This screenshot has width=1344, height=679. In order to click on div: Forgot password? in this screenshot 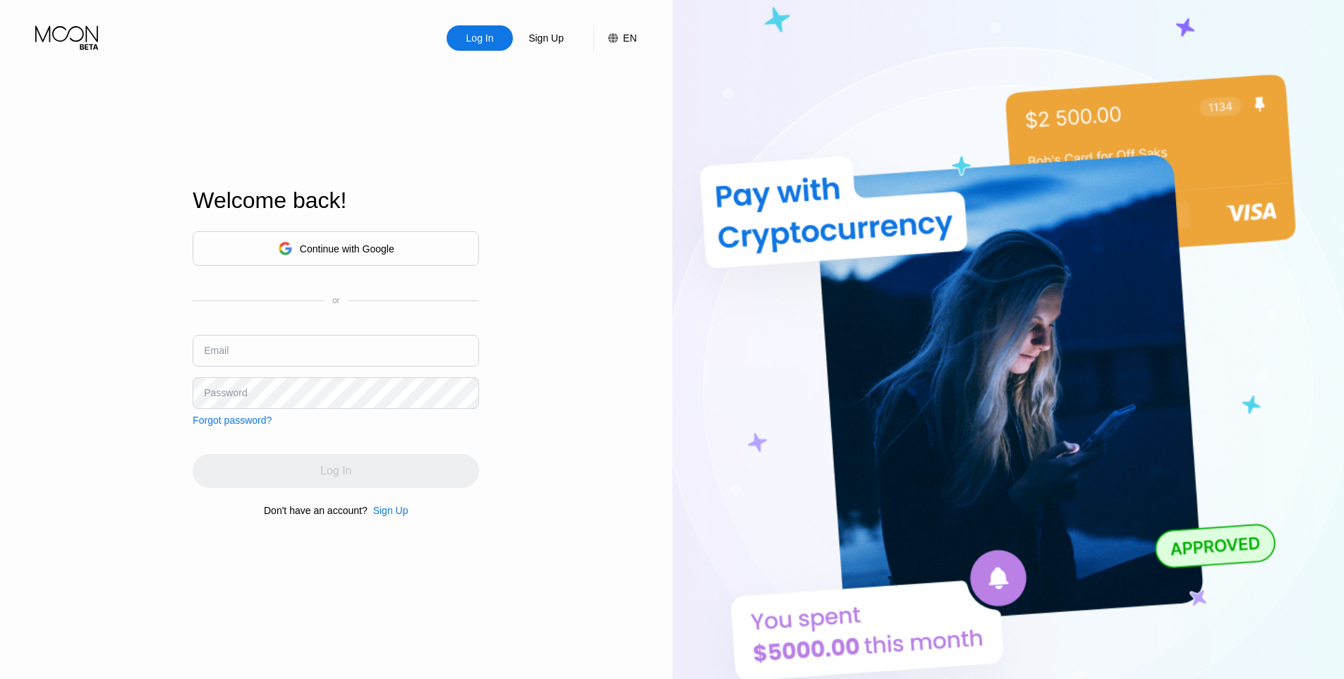, I will do `click(232, 421)`.